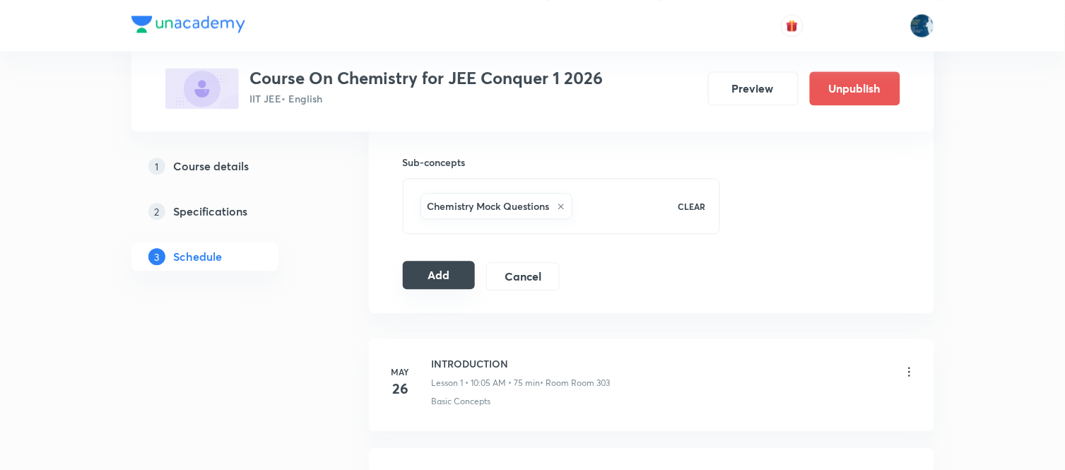 This screenshot has height=470, width=1065. What do you see at coordinates (198, 257) in the screenshot?
I see `h5: Schedule` at bounding box center [198, 257].